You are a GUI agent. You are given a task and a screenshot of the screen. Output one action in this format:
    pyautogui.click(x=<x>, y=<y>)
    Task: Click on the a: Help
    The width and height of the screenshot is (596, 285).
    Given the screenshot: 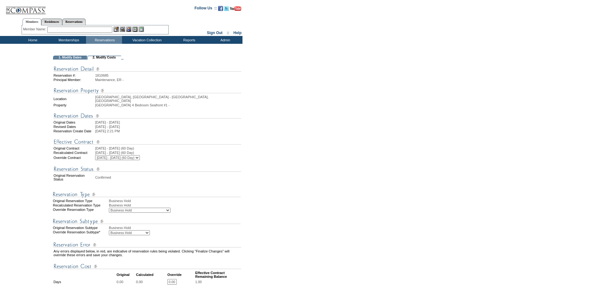 What is the action you would take?
    pyautogui.click(x=237, y=33)
    